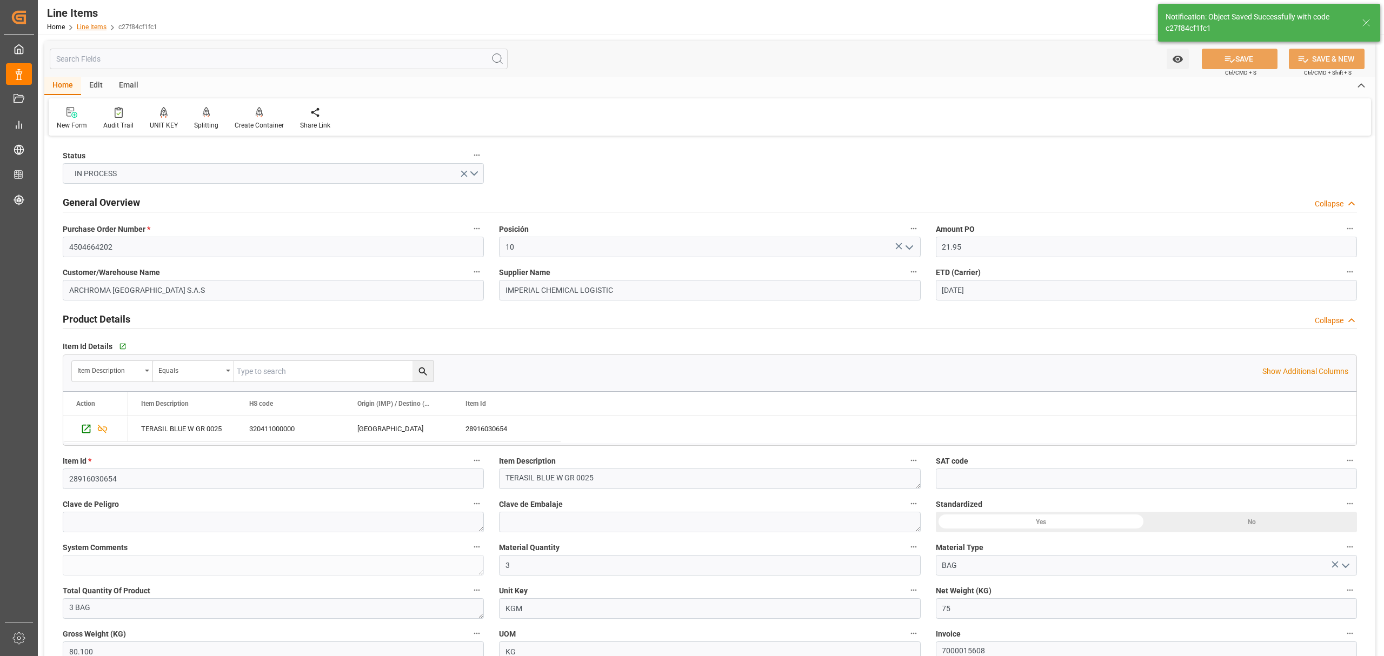  I want to click on button: Purchase Order Number *, so click(477, 229).